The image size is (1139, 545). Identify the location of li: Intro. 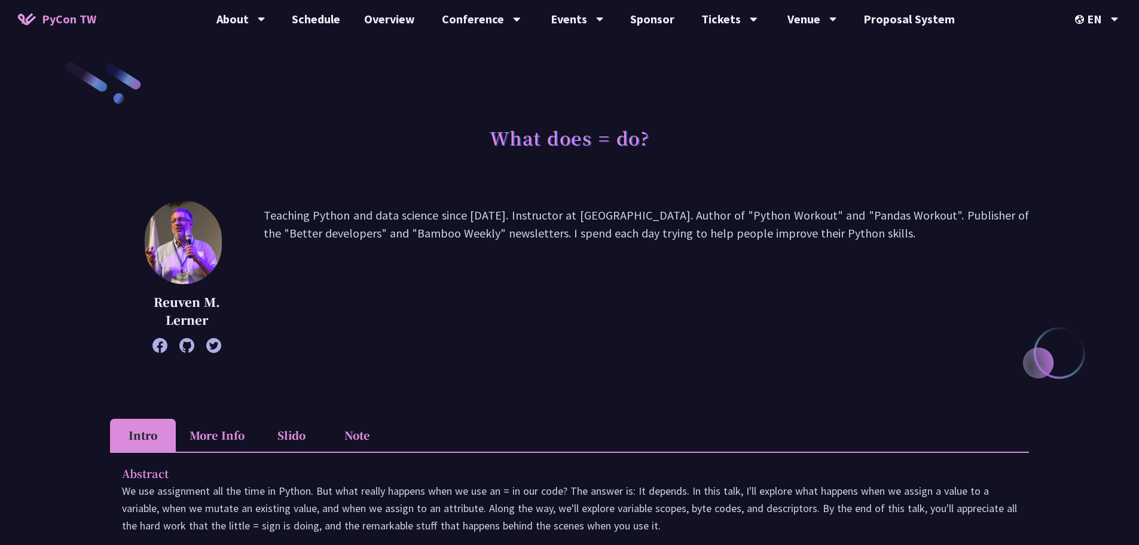
(143, 435).